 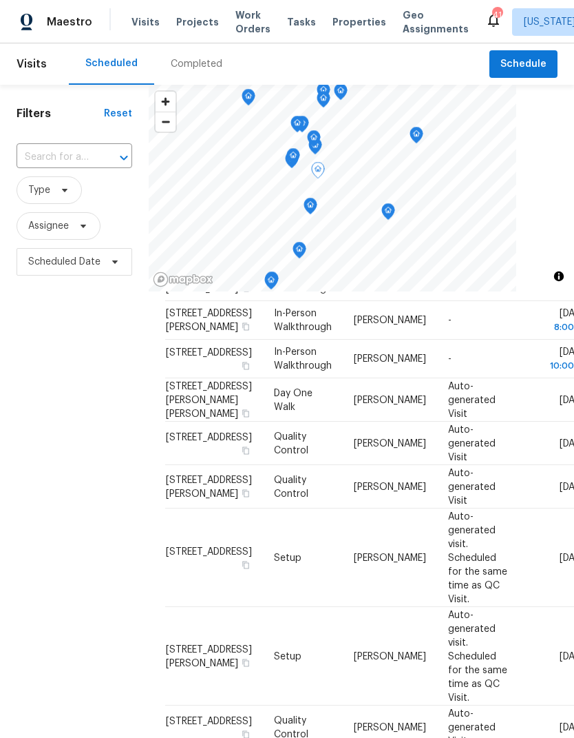 What do you see at coordinates (183, 279) in the screenshot?
I see `a: Mapbox homepage` at bounding box center [183, 279].